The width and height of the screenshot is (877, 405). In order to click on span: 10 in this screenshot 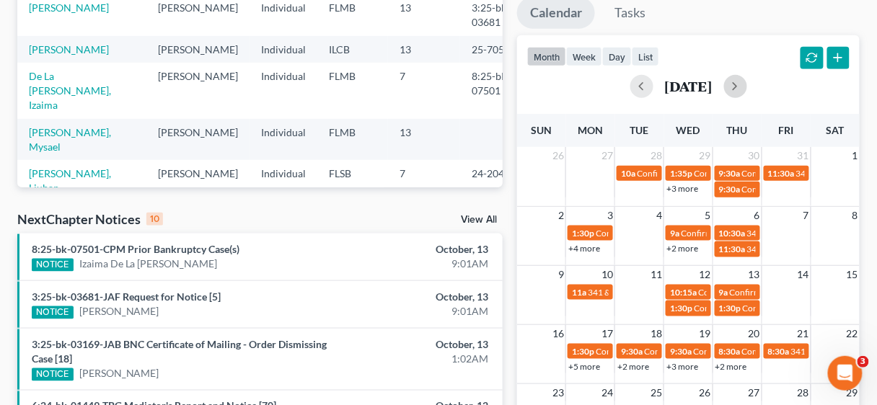, I will do `click(607, 275)`.